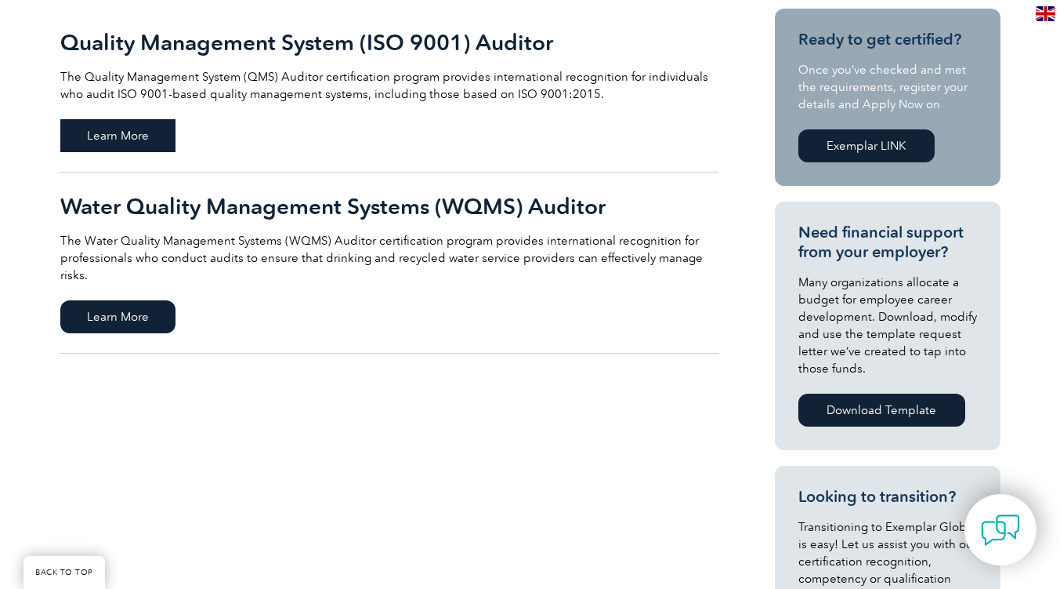 The width and height of the screenshot is (1060, 589). I want to click on h2: Quality Management System (ISO 9001) Auditor, so click(389, 42).